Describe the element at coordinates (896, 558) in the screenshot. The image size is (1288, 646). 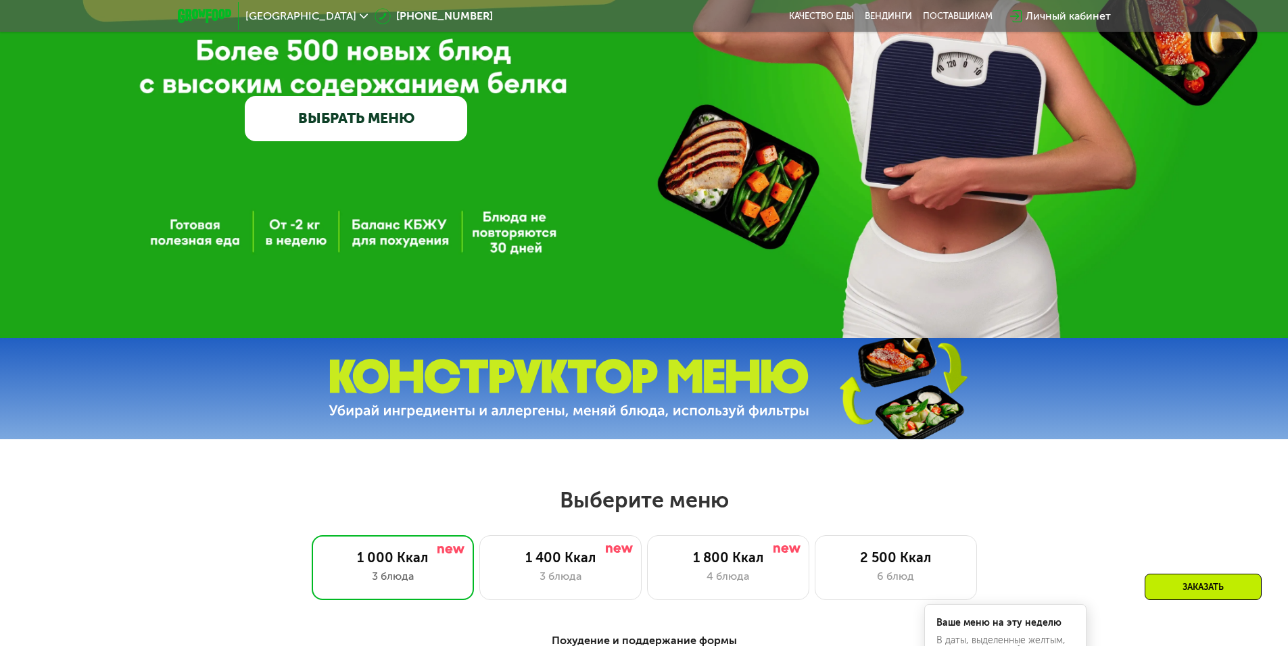
I see `div: 2 500 Ккал` at that location.